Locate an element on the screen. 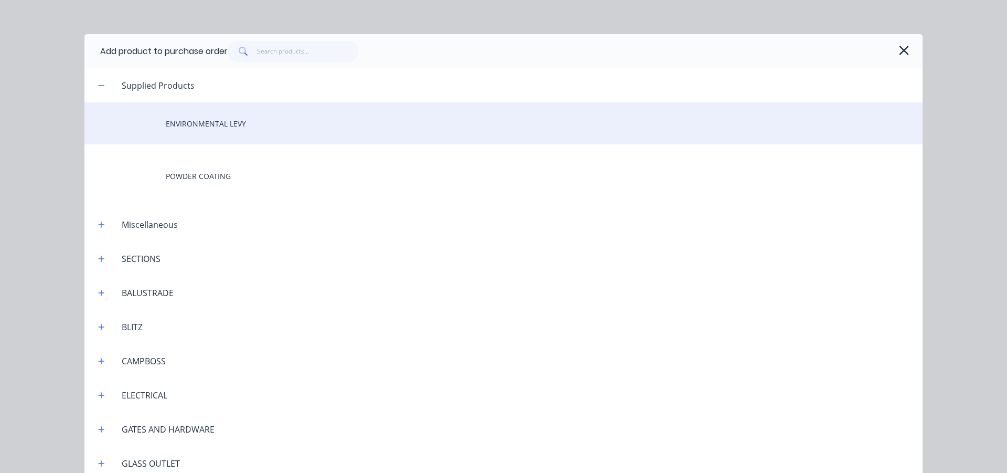 The width and height of the screenshot is (1007, 473). div: Miscellaneous is located at coordinates (150, 225).